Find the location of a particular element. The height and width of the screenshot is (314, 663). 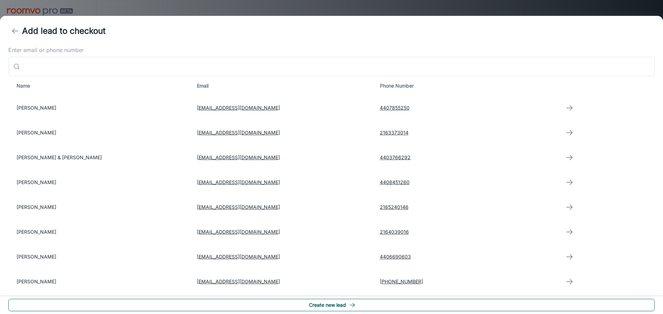

a: 4407855250 is located at coordinates (394, 108).